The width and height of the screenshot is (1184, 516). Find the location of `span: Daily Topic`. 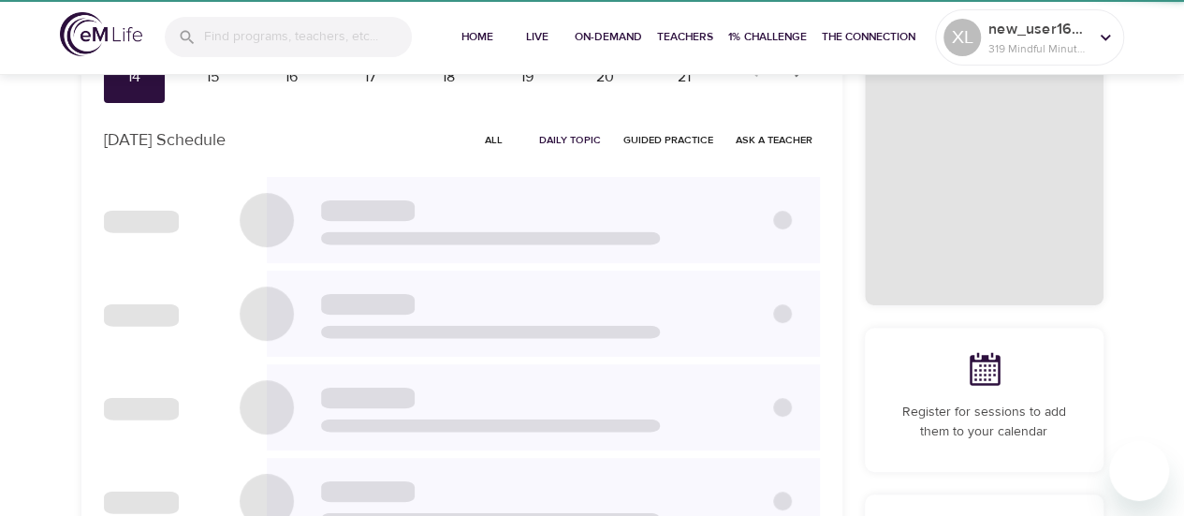

span: Daily Topic is located at coordinates (570, 139).